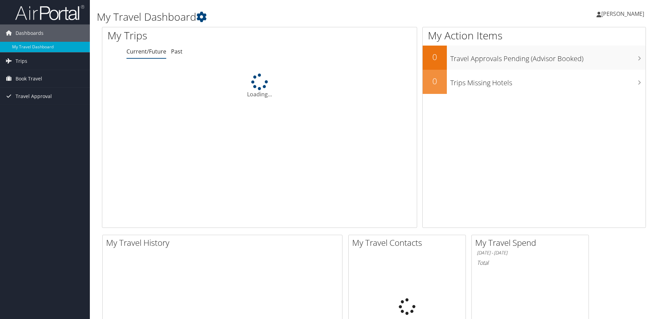 The width and height of the screenshot is (658, 319). Describe the element at coordinates (50, 12) in the screenshot. I see `img: airportal-logo.png` at that location.